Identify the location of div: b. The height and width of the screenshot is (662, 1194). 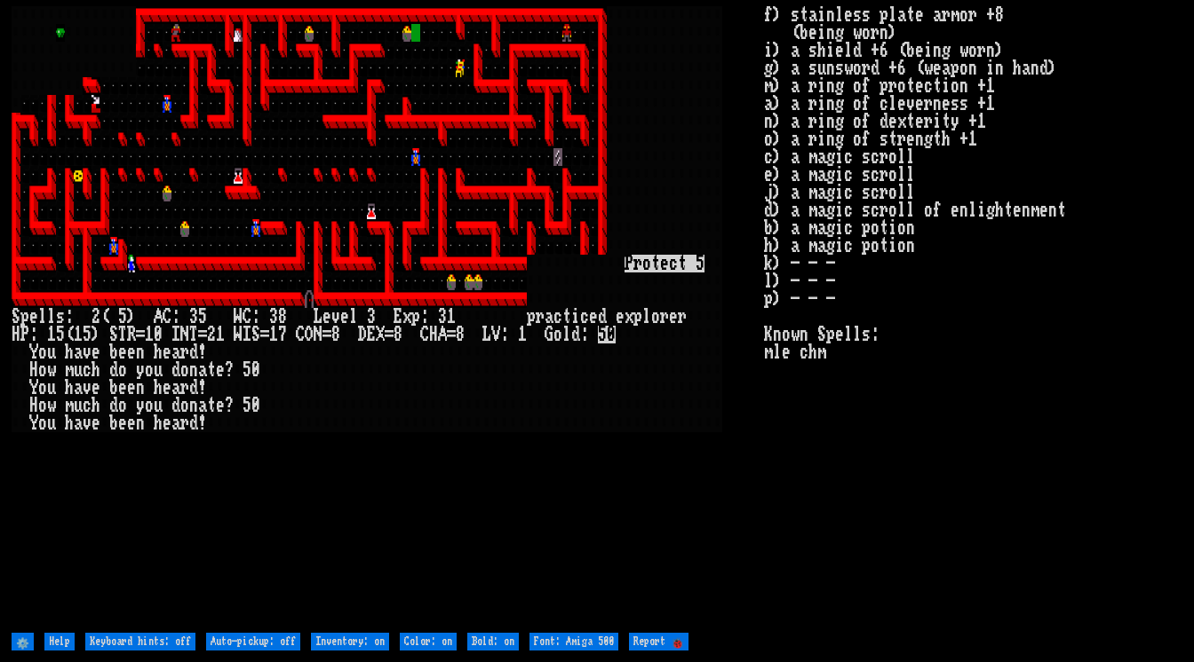
(114, 388).